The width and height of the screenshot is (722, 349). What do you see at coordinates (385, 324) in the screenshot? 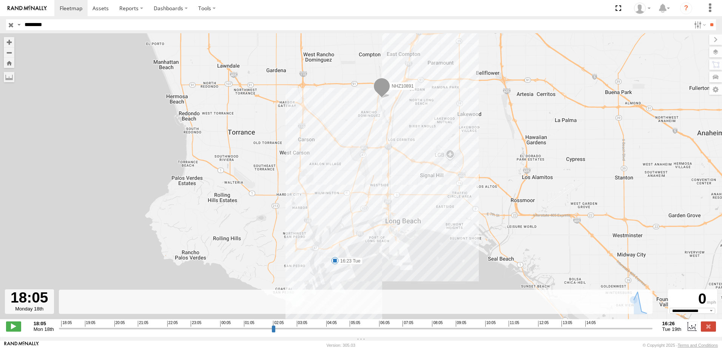
I see `span: 06:05` at bounding box center [385, 324].